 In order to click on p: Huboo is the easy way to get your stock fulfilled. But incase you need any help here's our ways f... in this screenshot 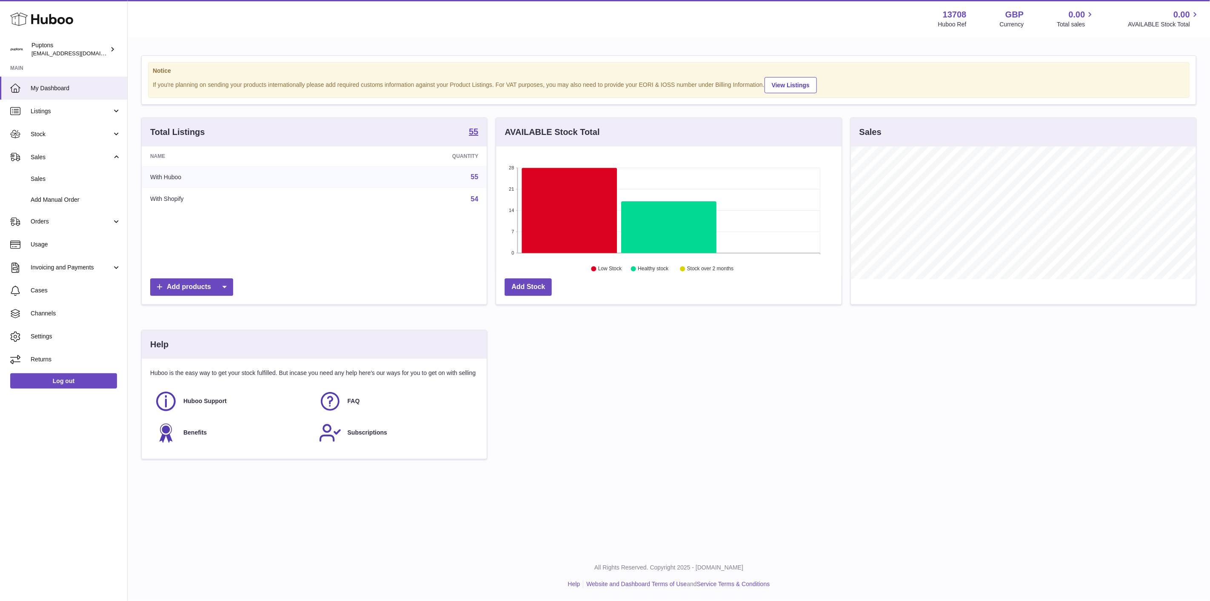, I will do `click(314, 373)`.